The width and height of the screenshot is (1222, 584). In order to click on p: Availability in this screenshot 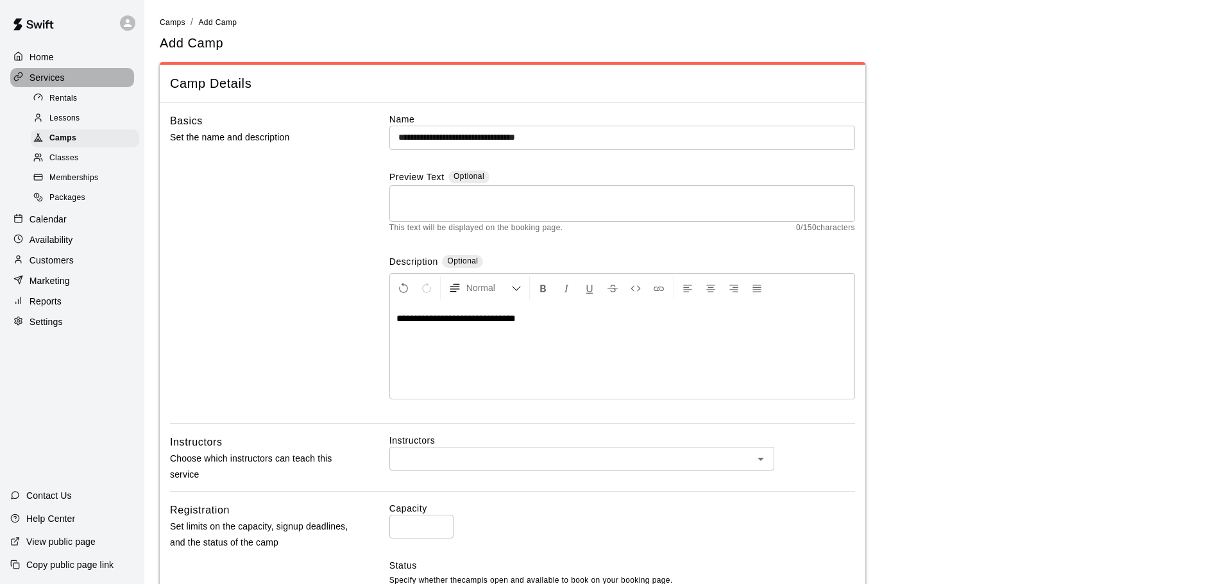, I will do `click(51, 240)`.